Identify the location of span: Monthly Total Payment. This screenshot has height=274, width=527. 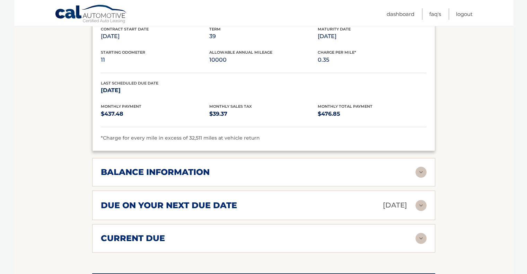
(345, 106).